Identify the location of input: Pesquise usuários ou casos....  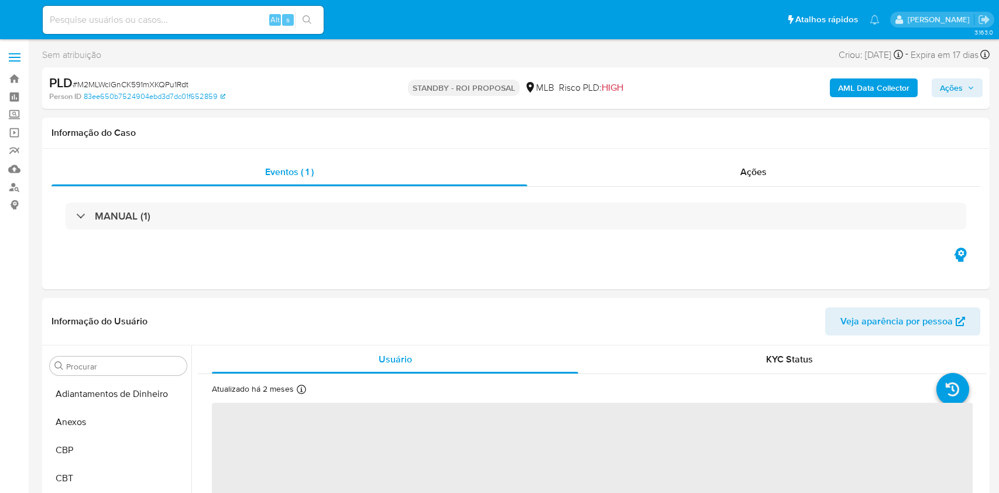
(183, 20).